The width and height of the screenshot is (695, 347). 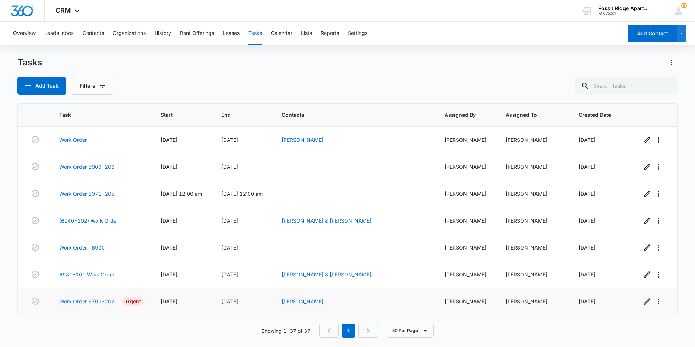 What do you see at coordinates (231, 33) in the screenshot?
I see `button: Leases` at bounding box center [231, 33].